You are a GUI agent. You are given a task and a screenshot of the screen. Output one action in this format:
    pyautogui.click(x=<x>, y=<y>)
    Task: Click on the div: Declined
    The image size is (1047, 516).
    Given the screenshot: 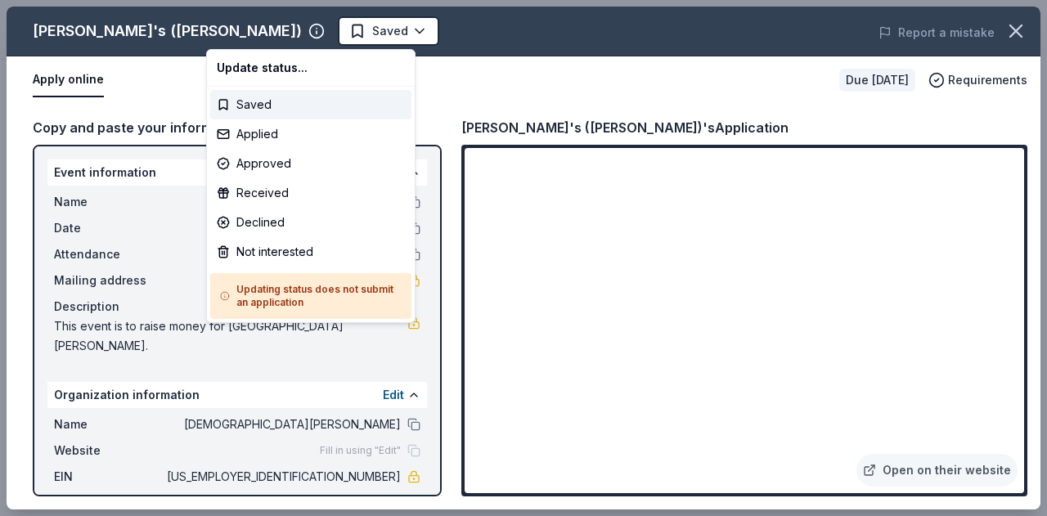 What is the action you would take?
    pyautogui.click(x=311, y=222)
    